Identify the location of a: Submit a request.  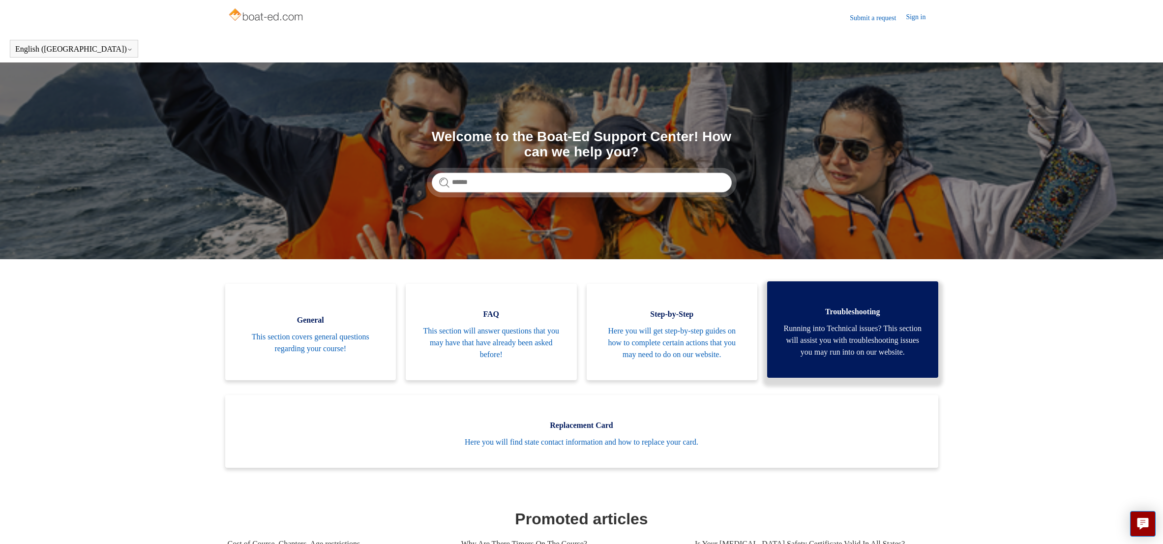
(878, 18).